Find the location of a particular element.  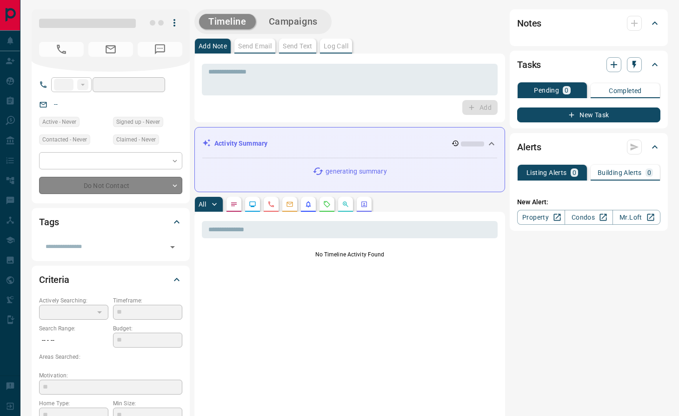

div: Tags is located at coordinates (111, 222).